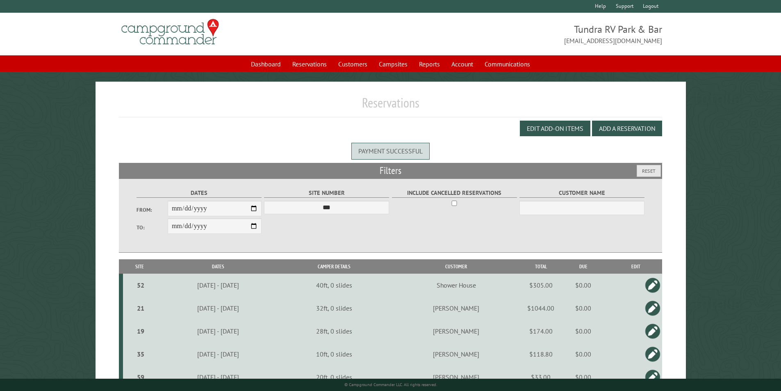  Describe the element at coordinates (541, 285) in the screenshot. I see `td: $305.00` at that location.